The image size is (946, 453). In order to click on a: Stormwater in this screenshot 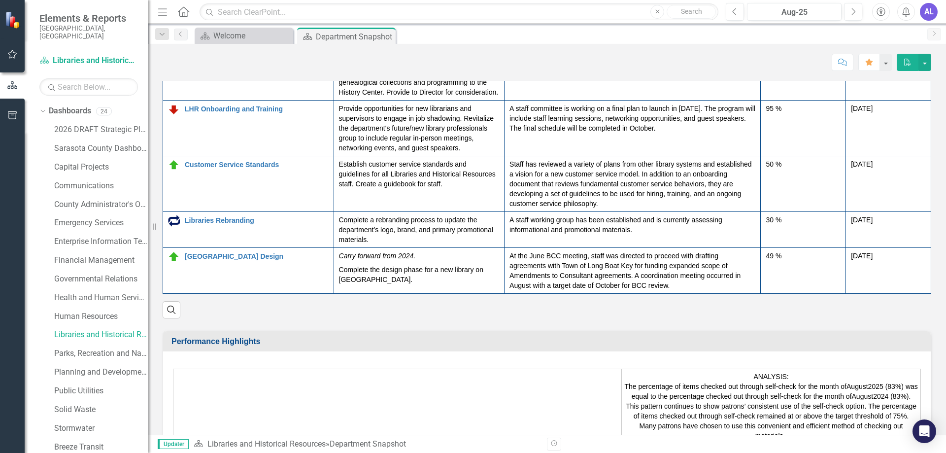, I will do `click(101, 428)`.